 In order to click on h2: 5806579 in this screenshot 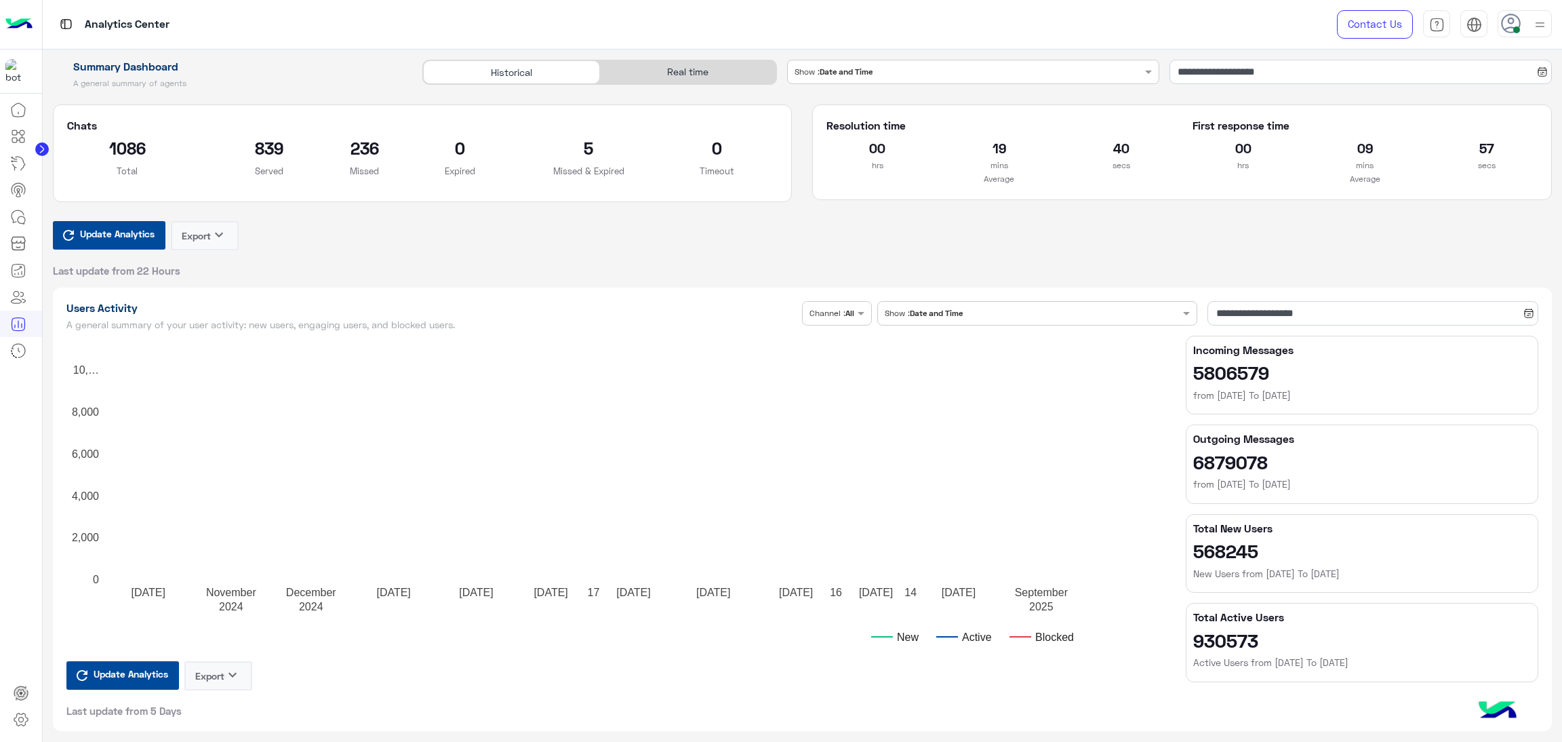, I will do `click(1362, 372)`.